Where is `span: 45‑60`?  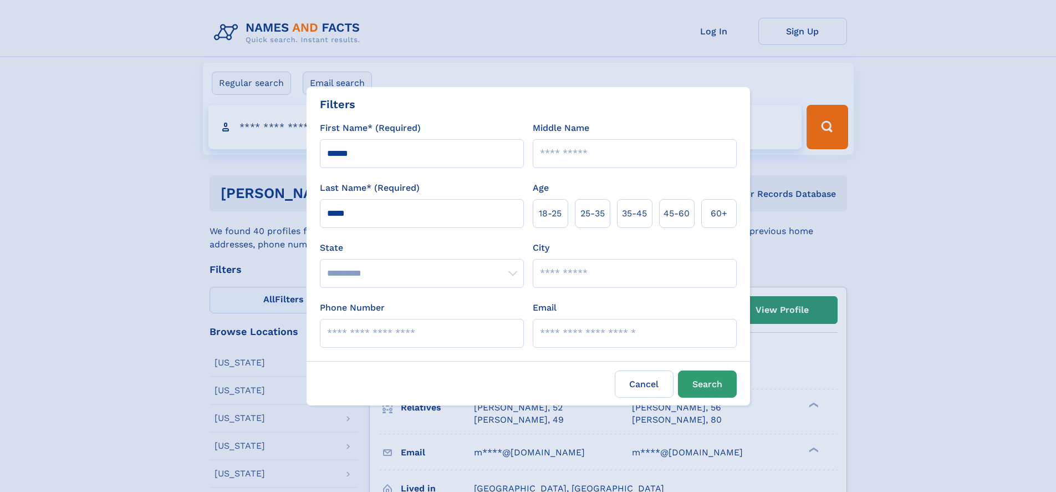 span: 45‑60 is located at coordinates (676, 213).